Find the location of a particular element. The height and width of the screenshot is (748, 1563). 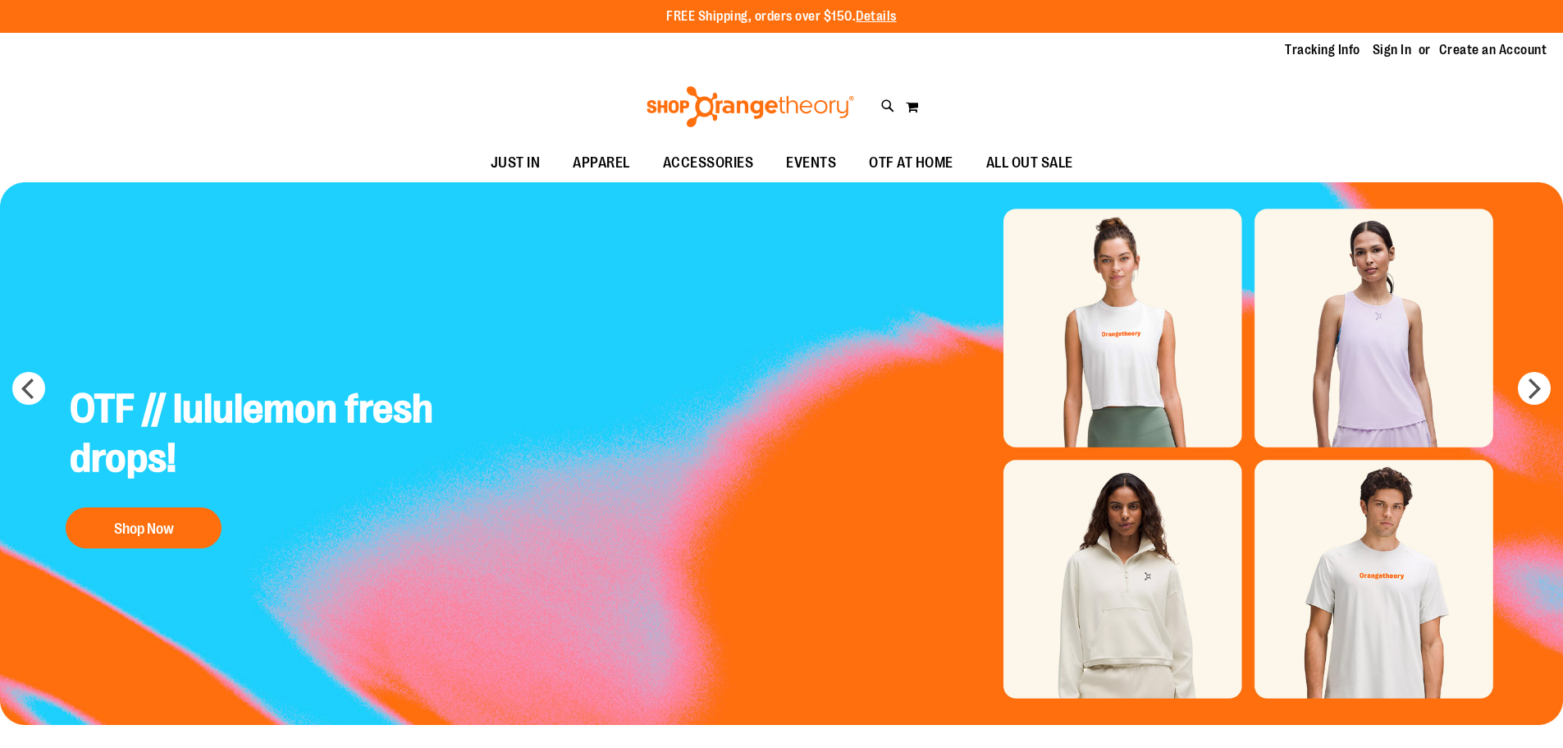

a: Create an Account is located at coordinates (1494, 50).